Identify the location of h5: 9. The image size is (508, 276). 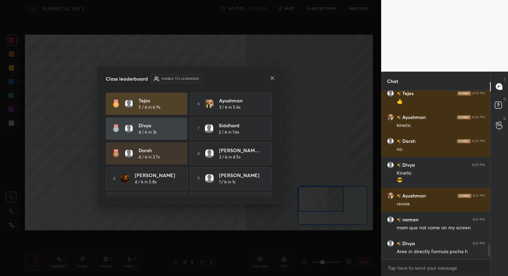
(198, 178).